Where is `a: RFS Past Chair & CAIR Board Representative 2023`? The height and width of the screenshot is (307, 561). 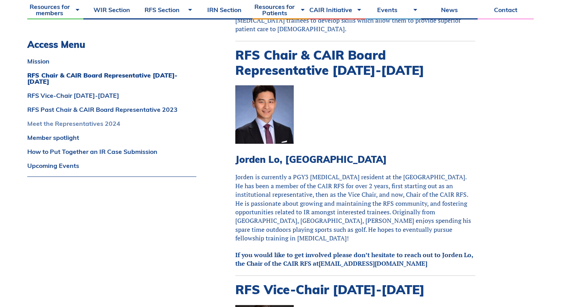
a: RFS Past Chair & CAIR Board Representative 2023 is located at coordinates (112, 110).